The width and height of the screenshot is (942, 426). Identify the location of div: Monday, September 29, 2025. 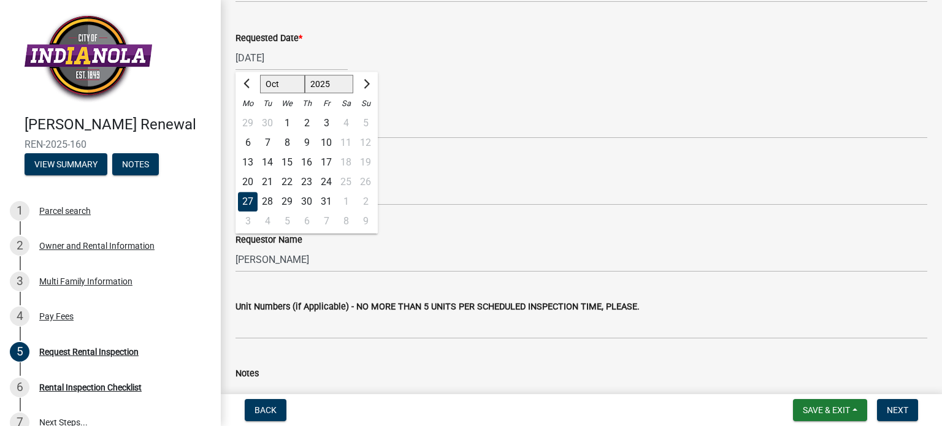
(248, 123).